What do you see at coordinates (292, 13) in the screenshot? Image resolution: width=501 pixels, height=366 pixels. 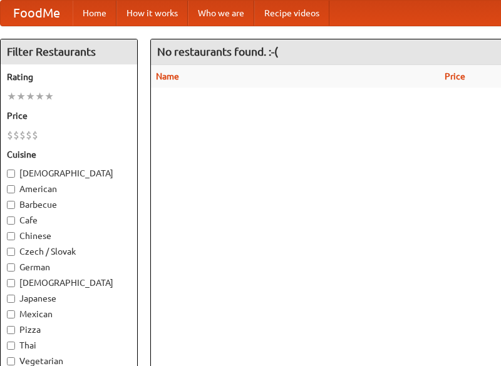 I see `a: Recipe videos` at bounding box center [292, 13].